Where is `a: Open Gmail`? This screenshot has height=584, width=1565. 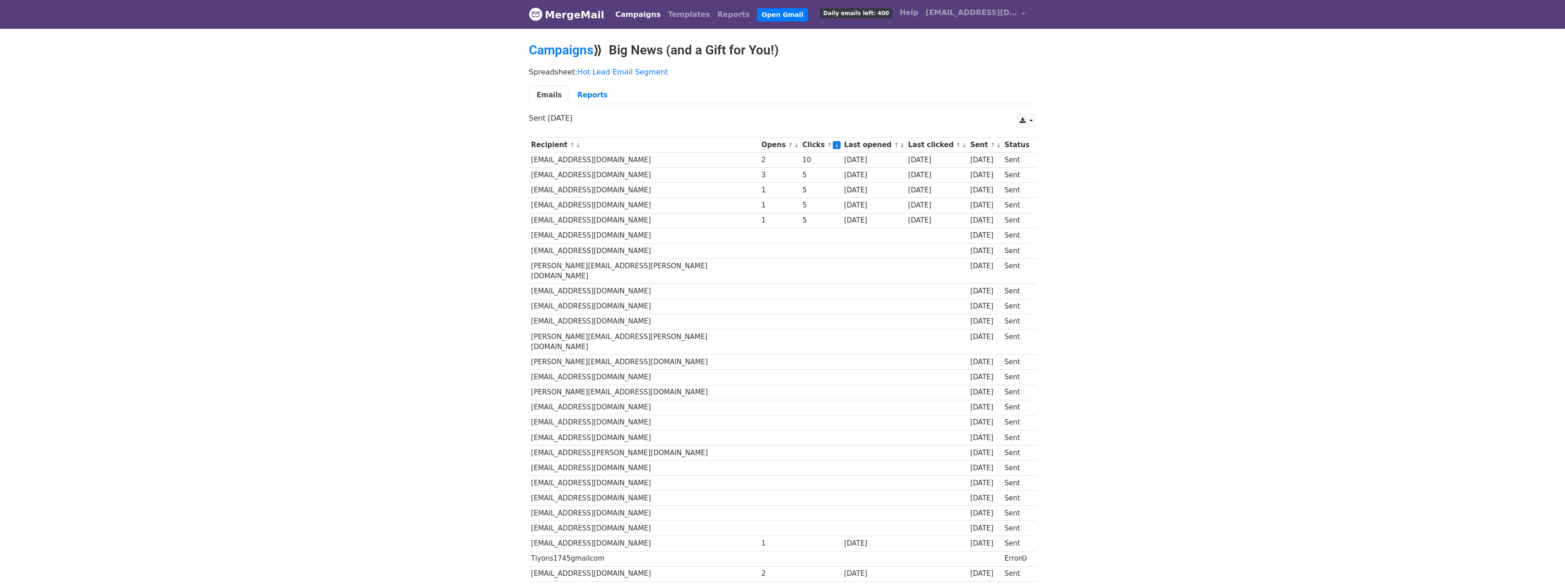
a: Open Gmail is located at coordinates (782, 15).